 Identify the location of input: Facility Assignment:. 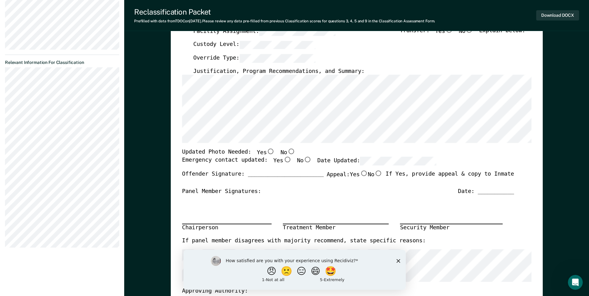
(297, 31).